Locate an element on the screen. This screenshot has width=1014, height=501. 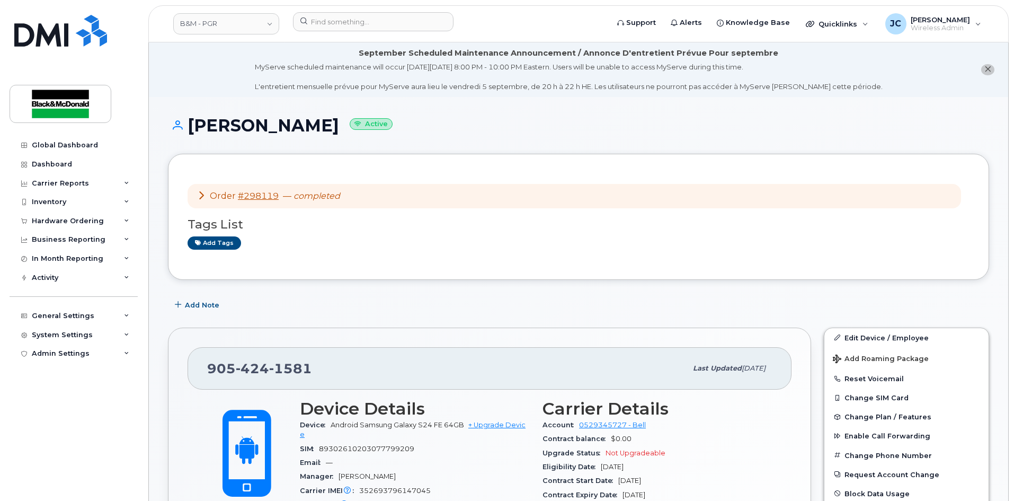
span: 424 is located at coordinates (252, 368).